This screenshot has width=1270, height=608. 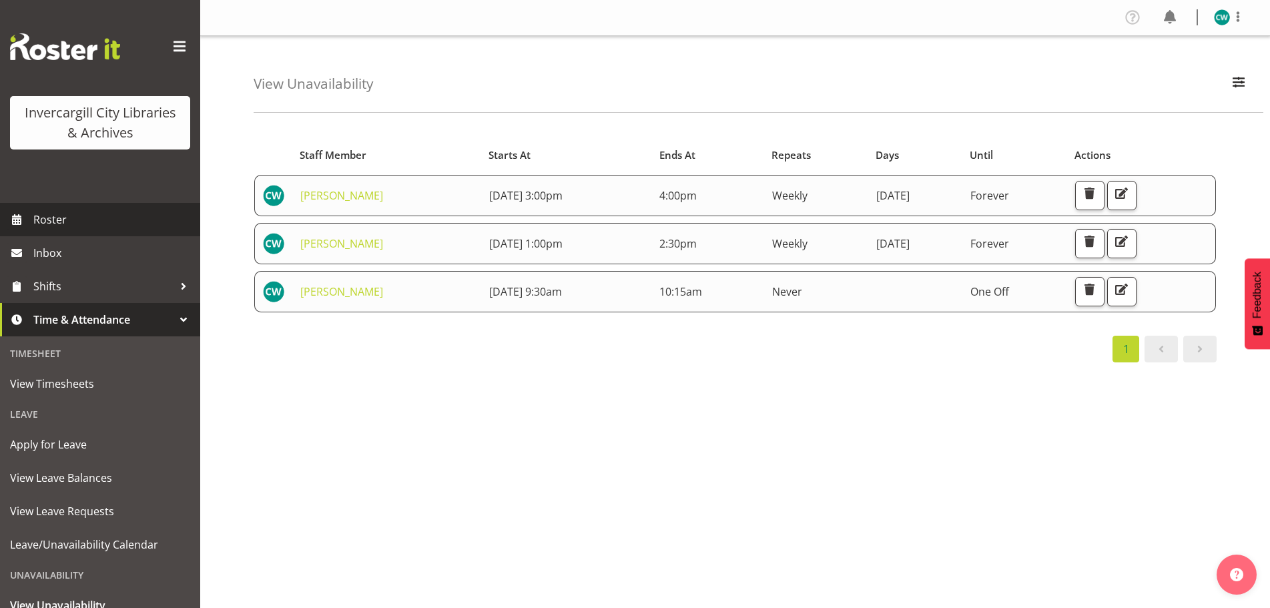 What do you see at coordinates (100, 545) in the screenshot?
I see `a: Leave/Unavailability Calendar` at bounding box center [100, 545].